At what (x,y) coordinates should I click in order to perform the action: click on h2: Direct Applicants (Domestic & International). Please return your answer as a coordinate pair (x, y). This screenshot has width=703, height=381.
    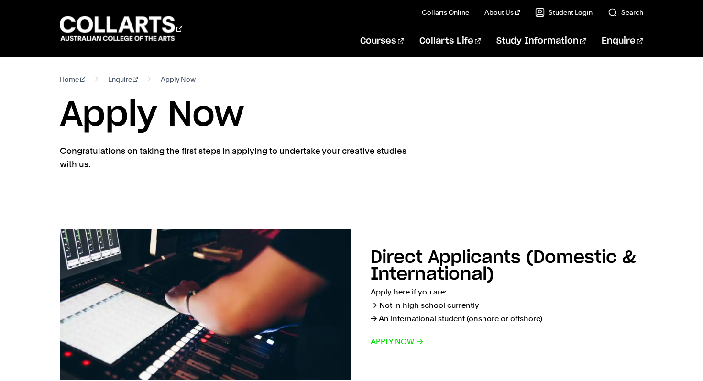
    Looking at the image, I should click on (503, 266).